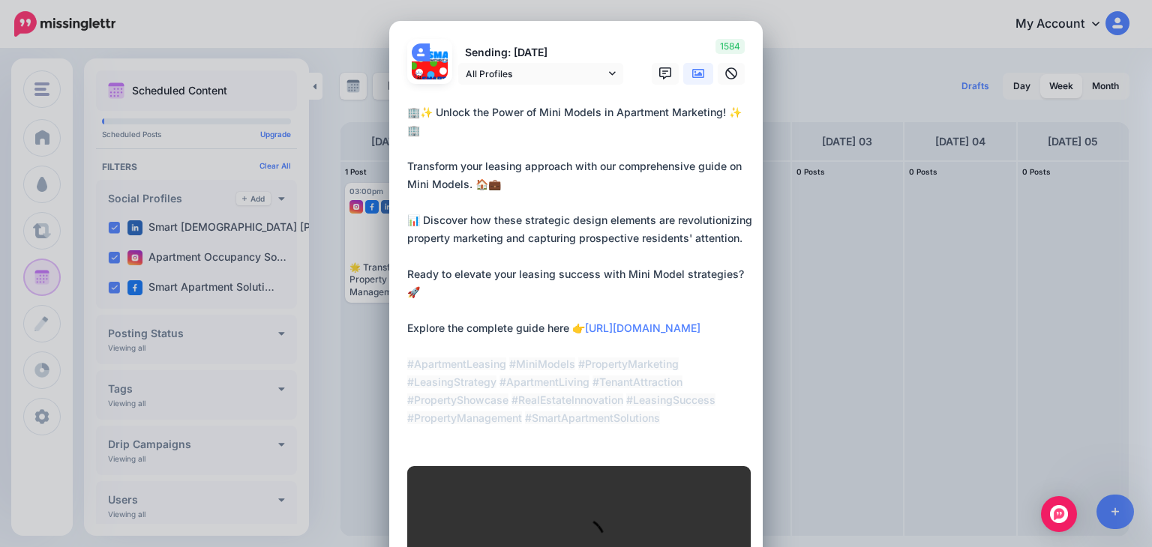 This screenshot has height=547, width=1152. Describe the element at coordinates (421, 52) in the screenshot. I see `img: user_default_image.png` at that location.